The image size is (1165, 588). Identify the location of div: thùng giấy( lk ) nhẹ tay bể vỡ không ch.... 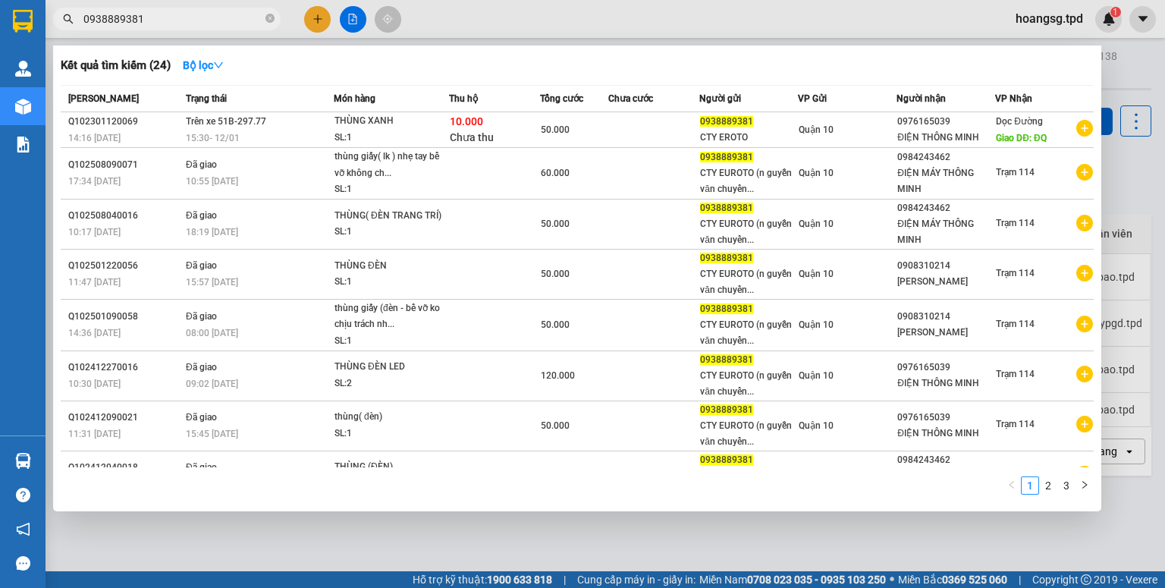
(391, 165).